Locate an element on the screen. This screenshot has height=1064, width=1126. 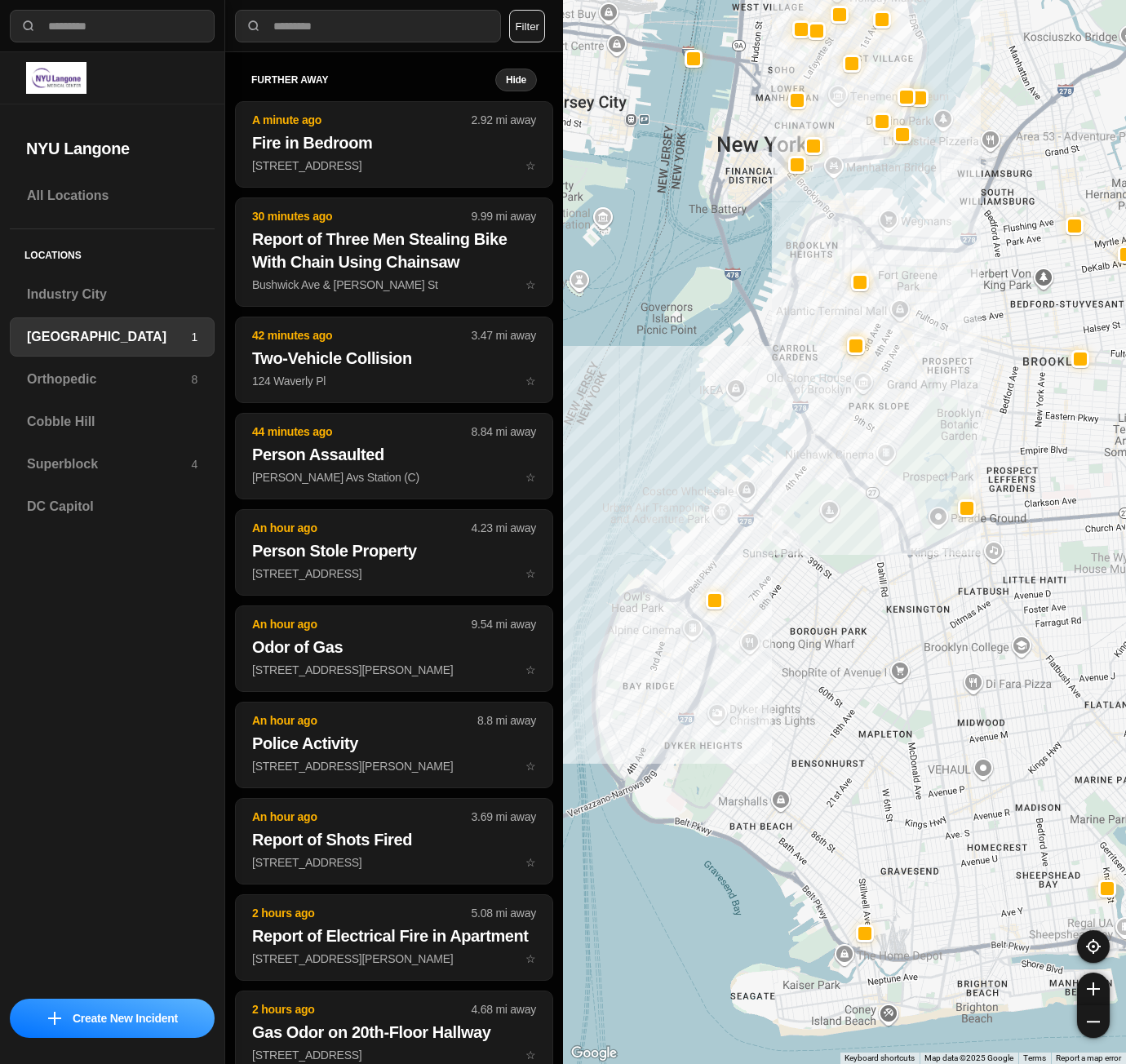
p: 3.69 mi away is located at coordinates (503, 817).